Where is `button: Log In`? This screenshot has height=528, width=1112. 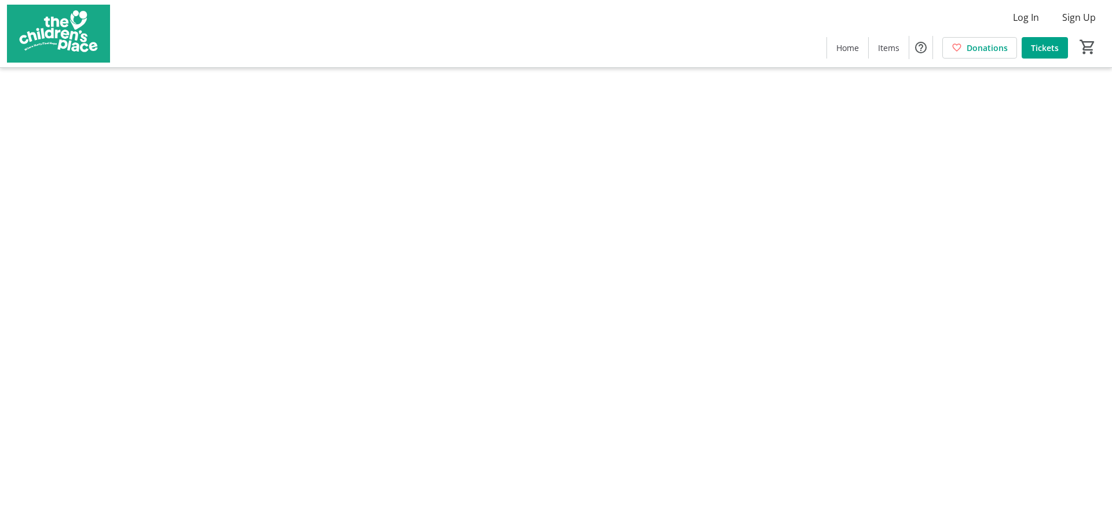
button: Log In is located at coordinates (1026, 17).